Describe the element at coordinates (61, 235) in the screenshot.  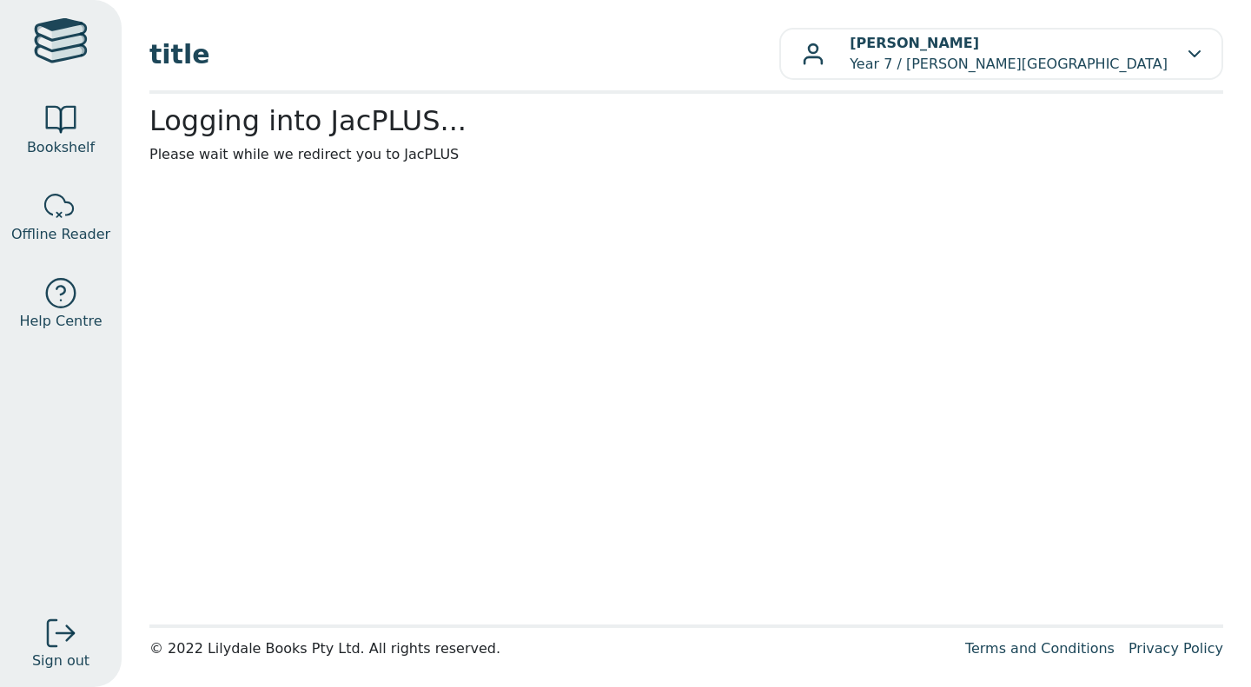
I see `span: Offline Reader` at that location.